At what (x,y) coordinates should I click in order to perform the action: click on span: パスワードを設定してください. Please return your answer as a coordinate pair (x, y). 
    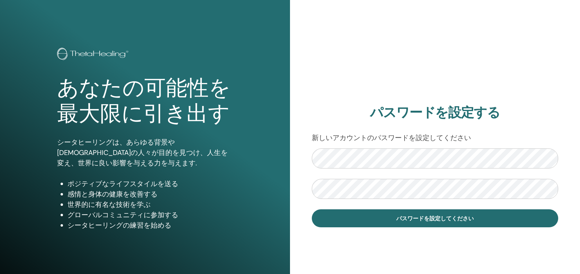
    Looking at the image, I should click on (435, 218).